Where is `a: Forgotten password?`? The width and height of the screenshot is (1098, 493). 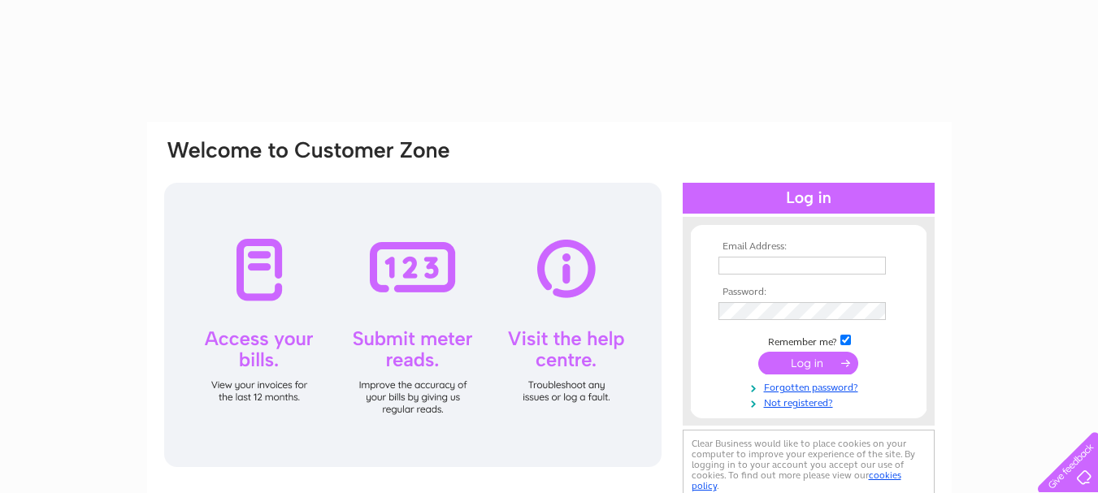
a: Forgotten password? is located at coordinates (810, 386).